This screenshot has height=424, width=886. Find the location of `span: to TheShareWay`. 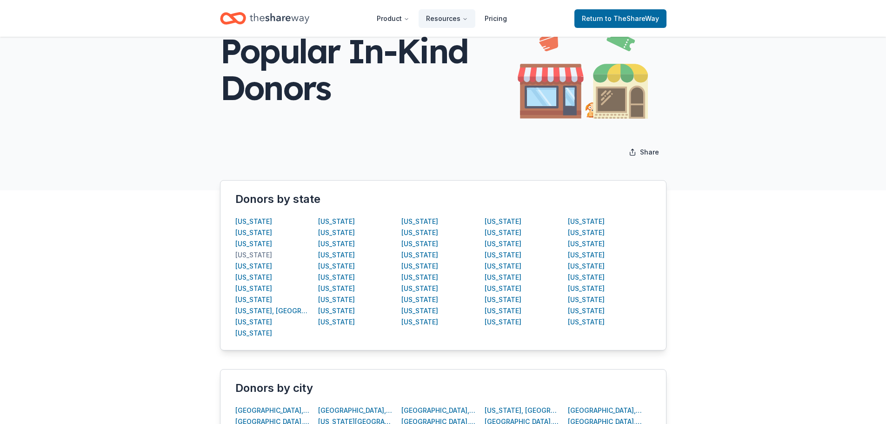

span: to TheShareWay is located at coordinates (632, 18).